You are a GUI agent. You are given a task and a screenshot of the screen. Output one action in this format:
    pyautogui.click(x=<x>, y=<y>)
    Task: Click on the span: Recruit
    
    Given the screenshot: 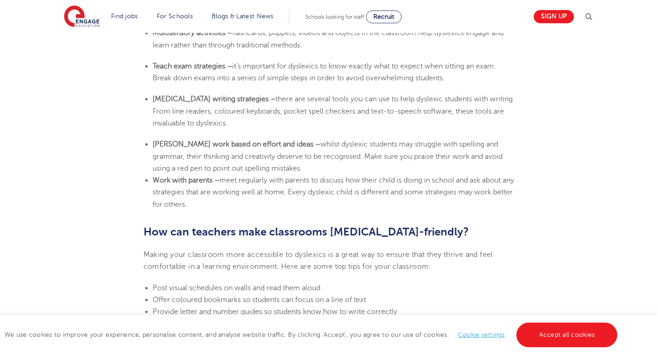 What is the action you would take?
    pyautogui.click(x=384, y=16)
    